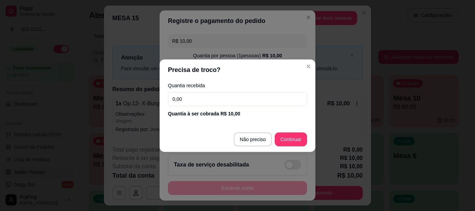 Image resolution: width=475 pixels, height=211 pixels. I want to click on label: Quantia recebida, so click(238, 86).